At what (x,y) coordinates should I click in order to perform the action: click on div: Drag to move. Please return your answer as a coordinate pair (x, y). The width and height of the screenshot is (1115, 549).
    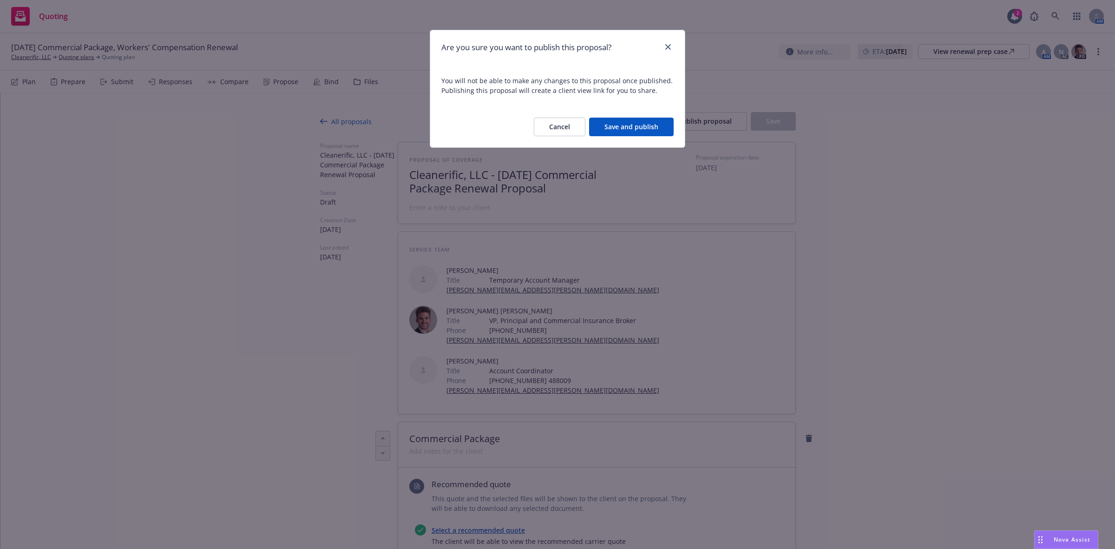
    Looking at the image, I should click on (1040, 539).